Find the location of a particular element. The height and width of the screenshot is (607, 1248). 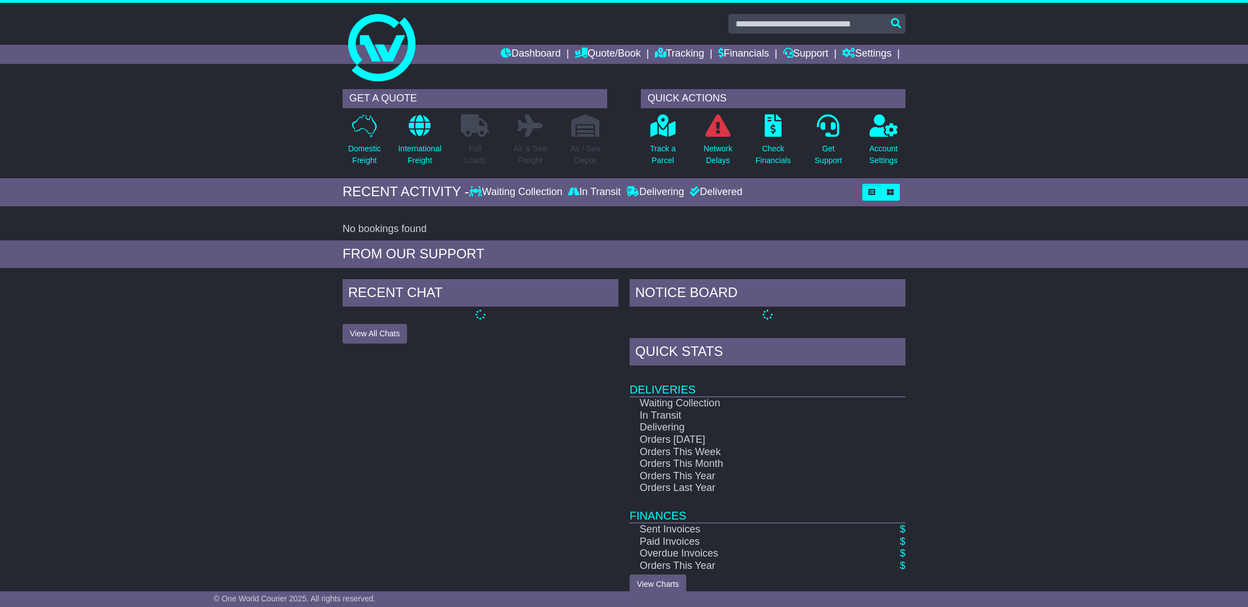

button: View All Chats is located at coordinates (375, 334).